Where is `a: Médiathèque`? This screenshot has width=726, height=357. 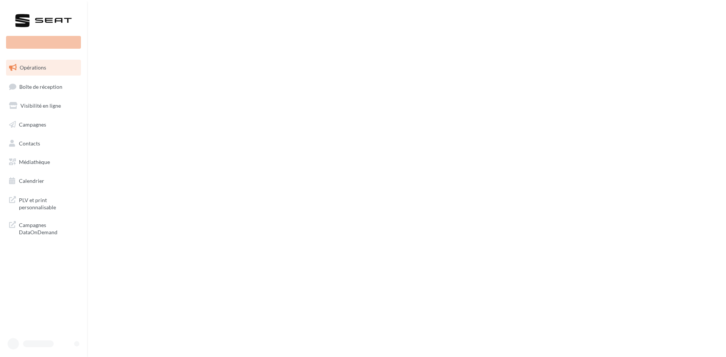
a: Médiathèque is located at coordinates (43, 162).